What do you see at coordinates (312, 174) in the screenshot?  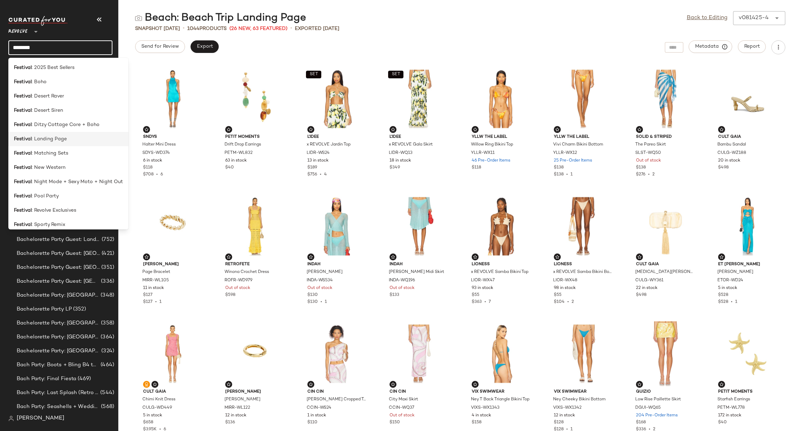 I see `span: $756` at bounding box center [312, 174].